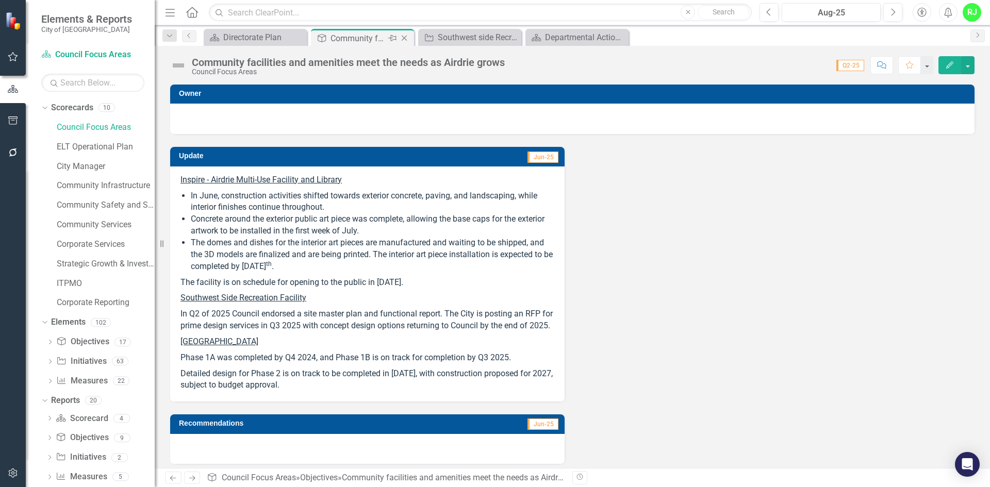 The width and height of the screenshot is (990, 487). I want to click on div: 22, so click(121, 381).